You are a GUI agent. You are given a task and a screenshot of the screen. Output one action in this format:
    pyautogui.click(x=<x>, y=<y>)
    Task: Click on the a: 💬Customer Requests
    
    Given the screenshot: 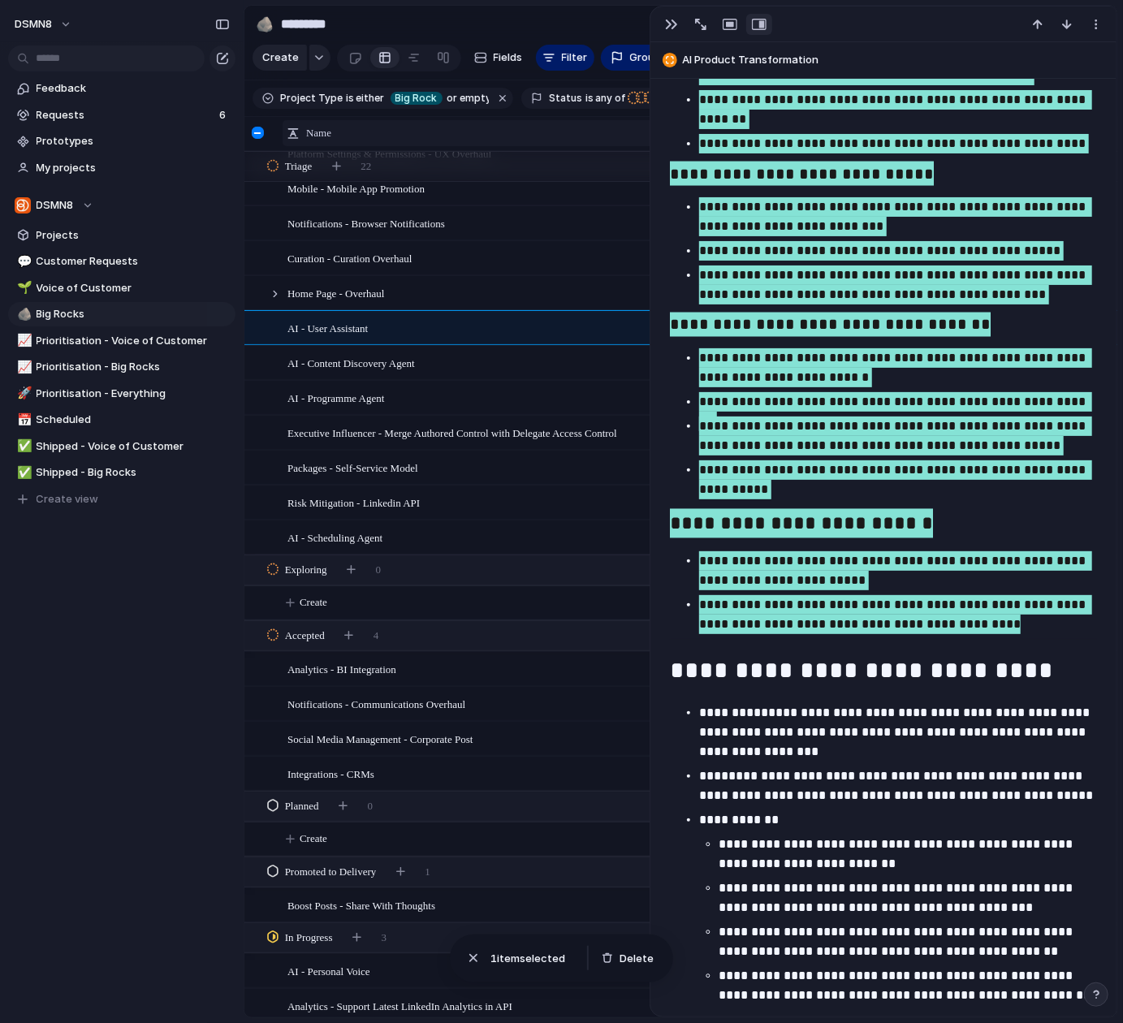 What is the action you would take?
    pyautogui.click(x=122, y=261)
    